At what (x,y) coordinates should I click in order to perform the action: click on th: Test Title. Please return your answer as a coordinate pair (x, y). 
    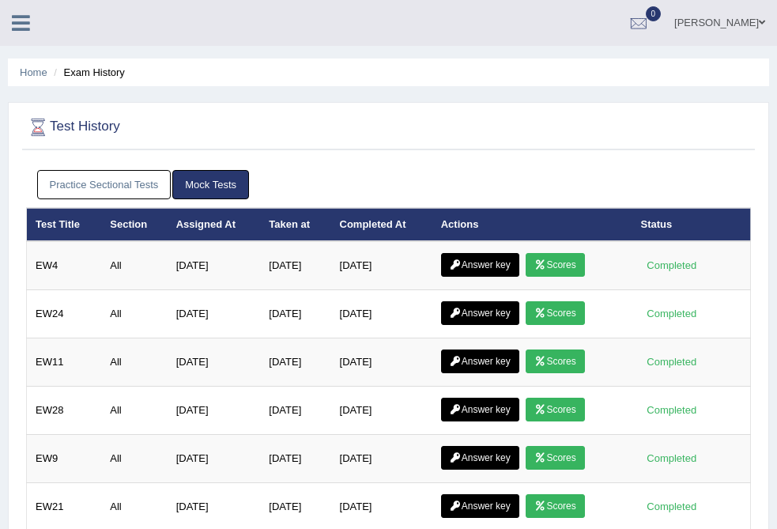
    Looking at the image, I should click on (64, 224).